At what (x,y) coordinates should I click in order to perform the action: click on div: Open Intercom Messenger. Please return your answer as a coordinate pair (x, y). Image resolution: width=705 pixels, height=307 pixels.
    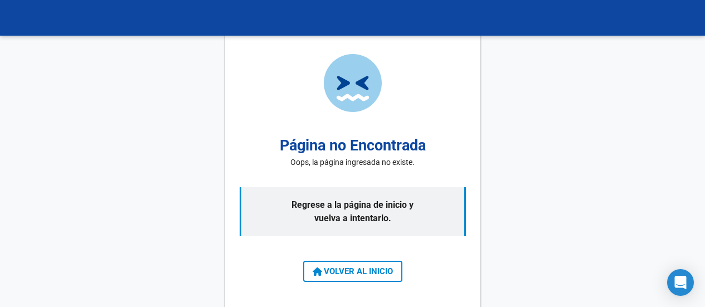
    Looking at the image, I should click on (681, 283).